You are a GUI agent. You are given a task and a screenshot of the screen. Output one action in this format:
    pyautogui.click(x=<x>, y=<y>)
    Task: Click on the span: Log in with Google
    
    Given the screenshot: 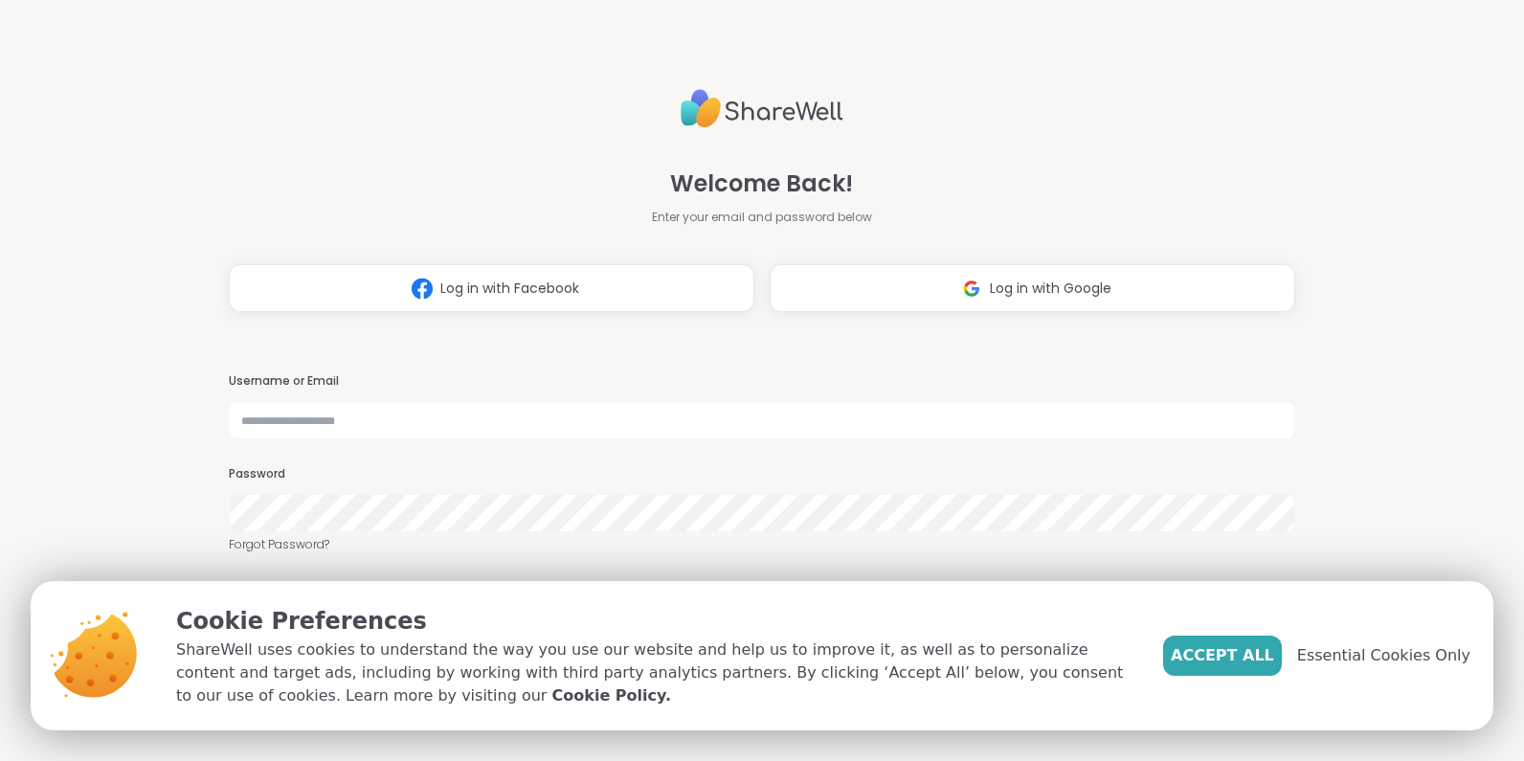 What is the action you would take?
    pyautogui.click(x=1050, y=288)
    